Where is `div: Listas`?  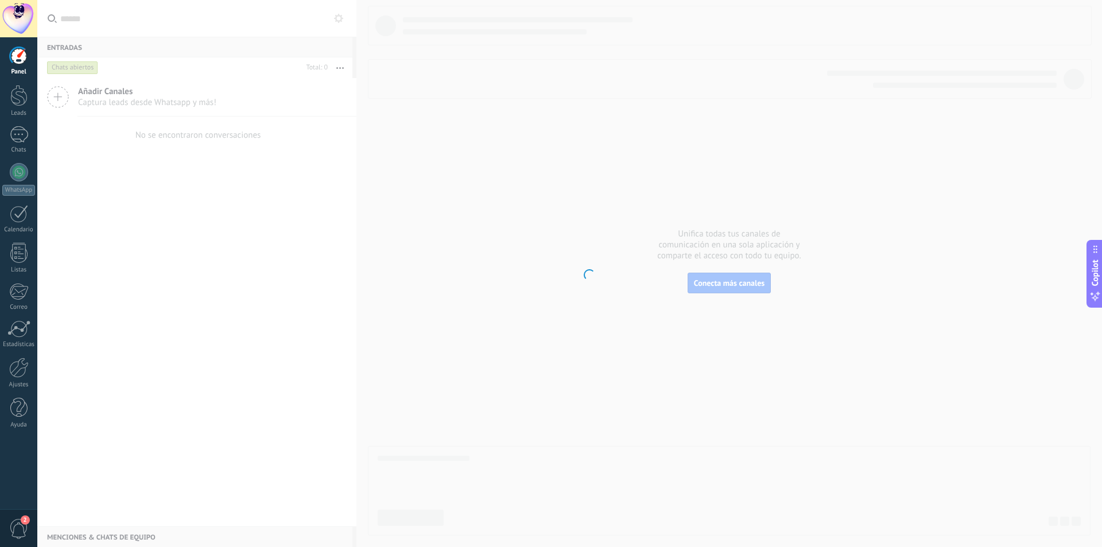 div: Listas is located at coordinates (19, 270).